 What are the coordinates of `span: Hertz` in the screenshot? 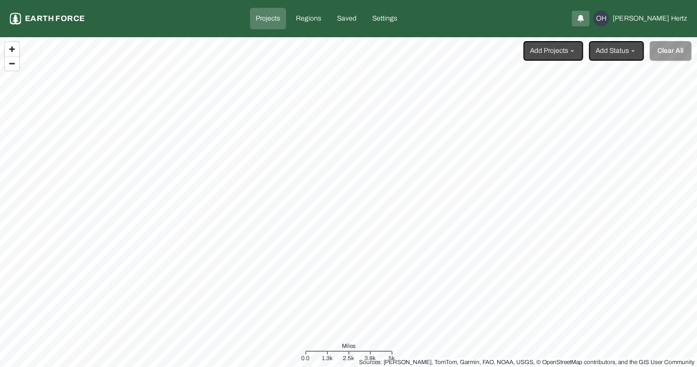 It's located at (679, 19).